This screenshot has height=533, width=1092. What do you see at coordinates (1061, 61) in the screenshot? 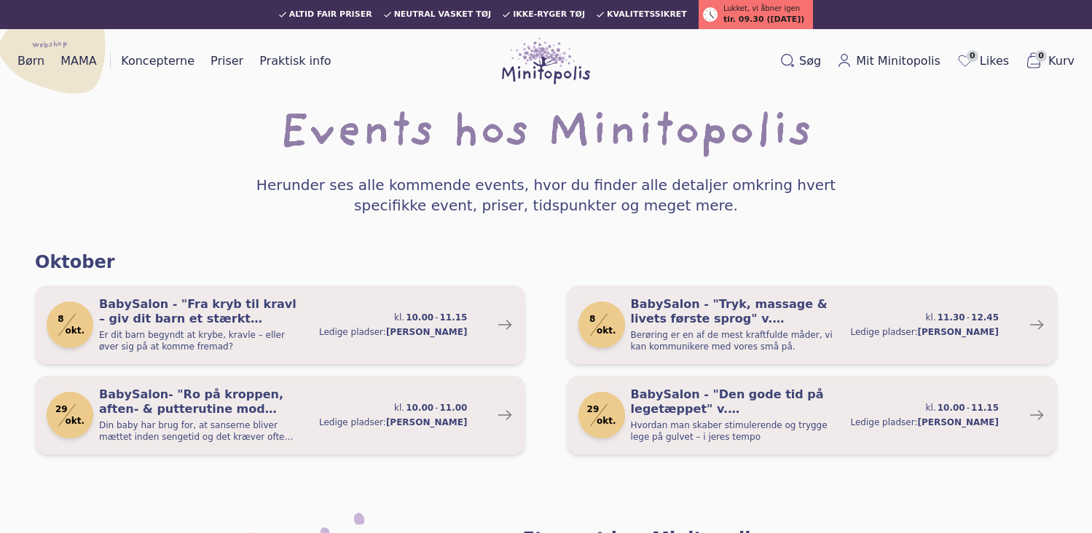
I see `span: Kurv` at bounding box center [1061, 61].